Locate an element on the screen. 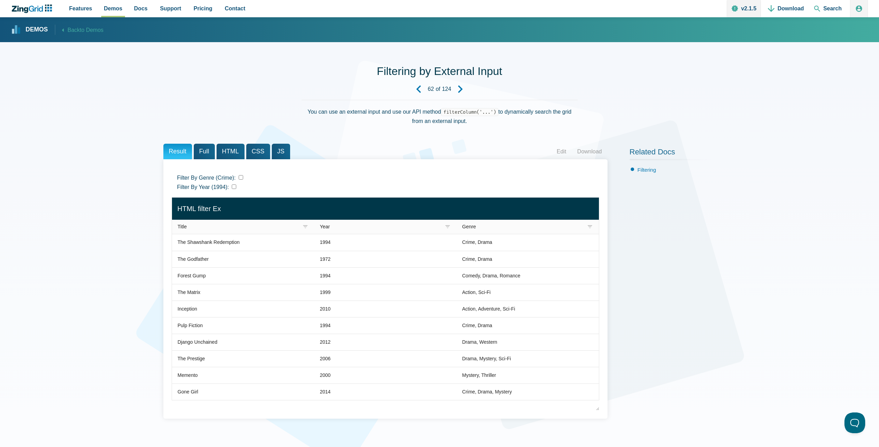  div: 2012 is located at coordinates (325, 342).